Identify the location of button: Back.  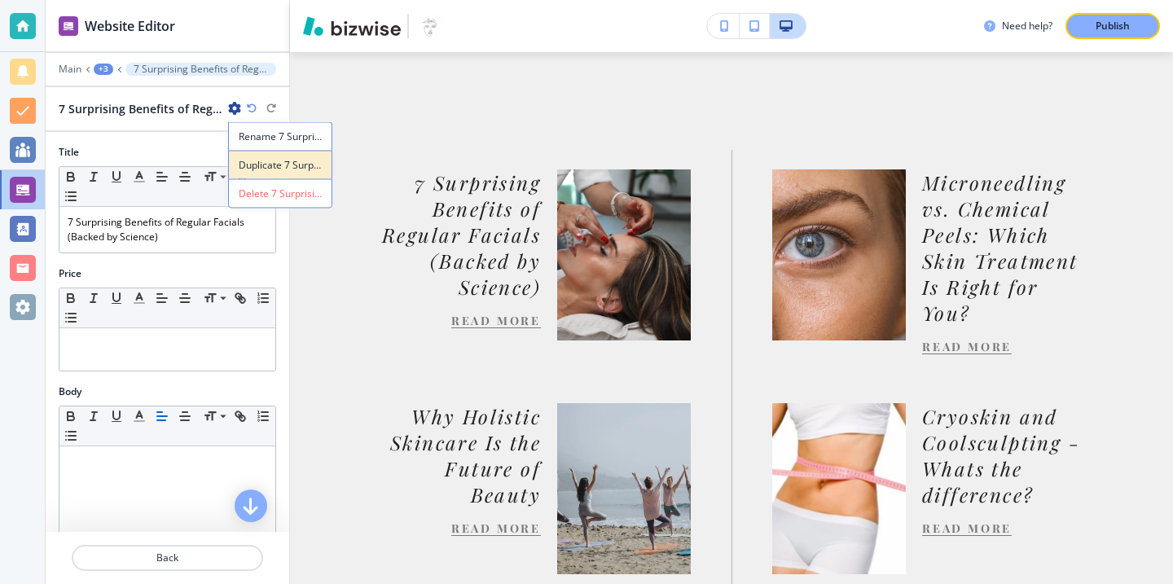
(167, 558).